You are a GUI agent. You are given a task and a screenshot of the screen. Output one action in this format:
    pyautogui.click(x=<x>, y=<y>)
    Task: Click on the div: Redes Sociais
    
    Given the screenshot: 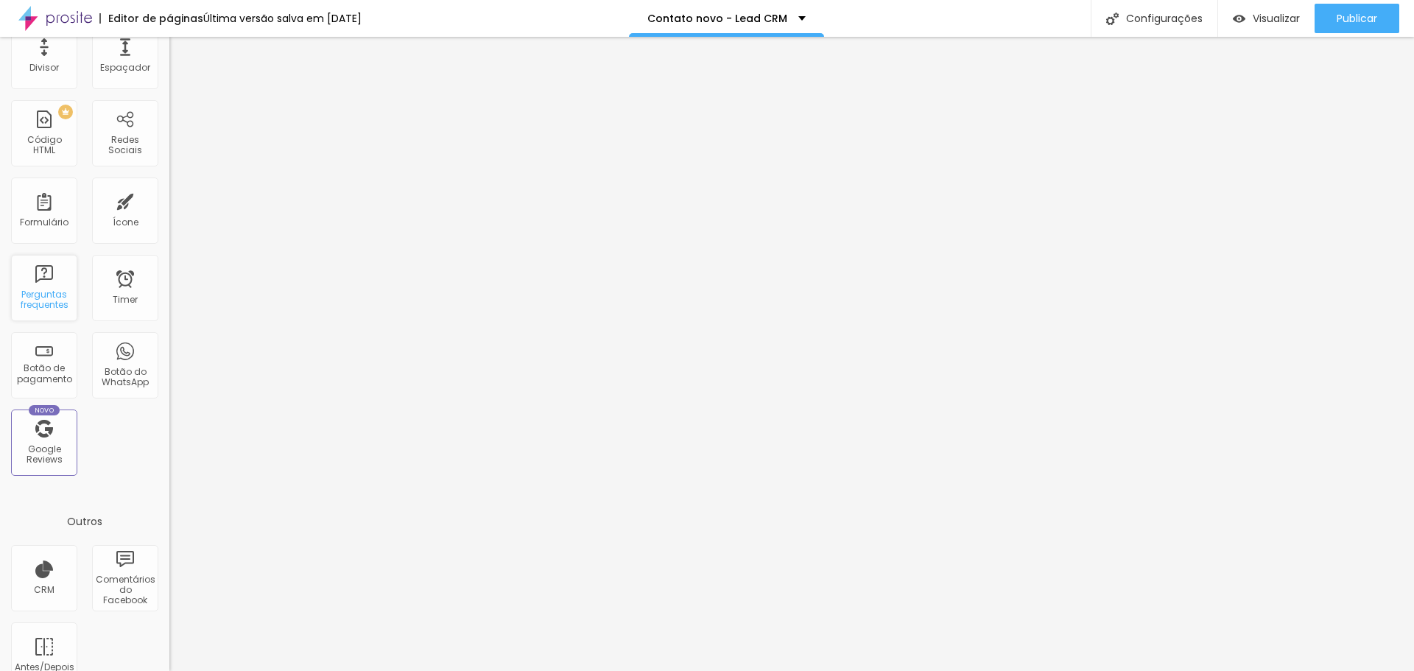 What is the action you would take?
    pyautogui.click(x=124, y=145)
    